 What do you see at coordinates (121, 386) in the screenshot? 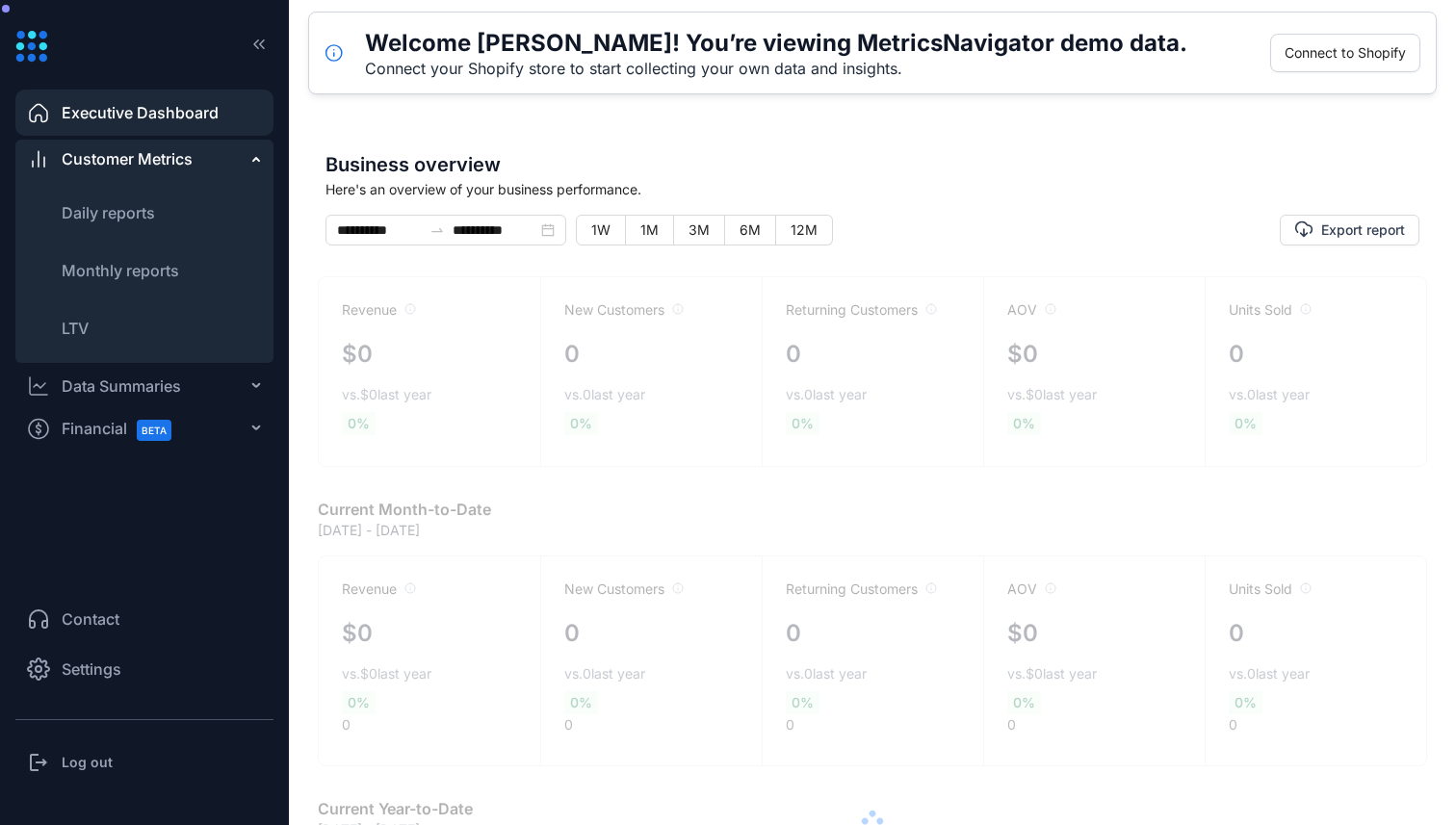
I see `div: Data Summaries` at bounding box center [121, 386].